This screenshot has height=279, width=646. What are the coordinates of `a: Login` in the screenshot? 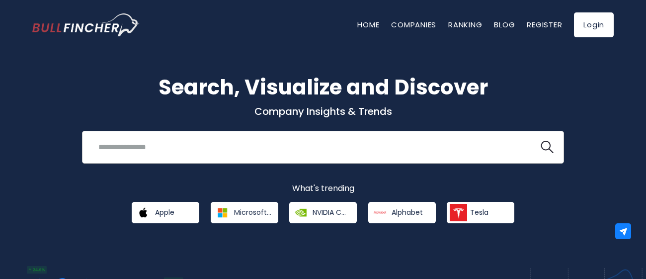 It's located at (594, 25).